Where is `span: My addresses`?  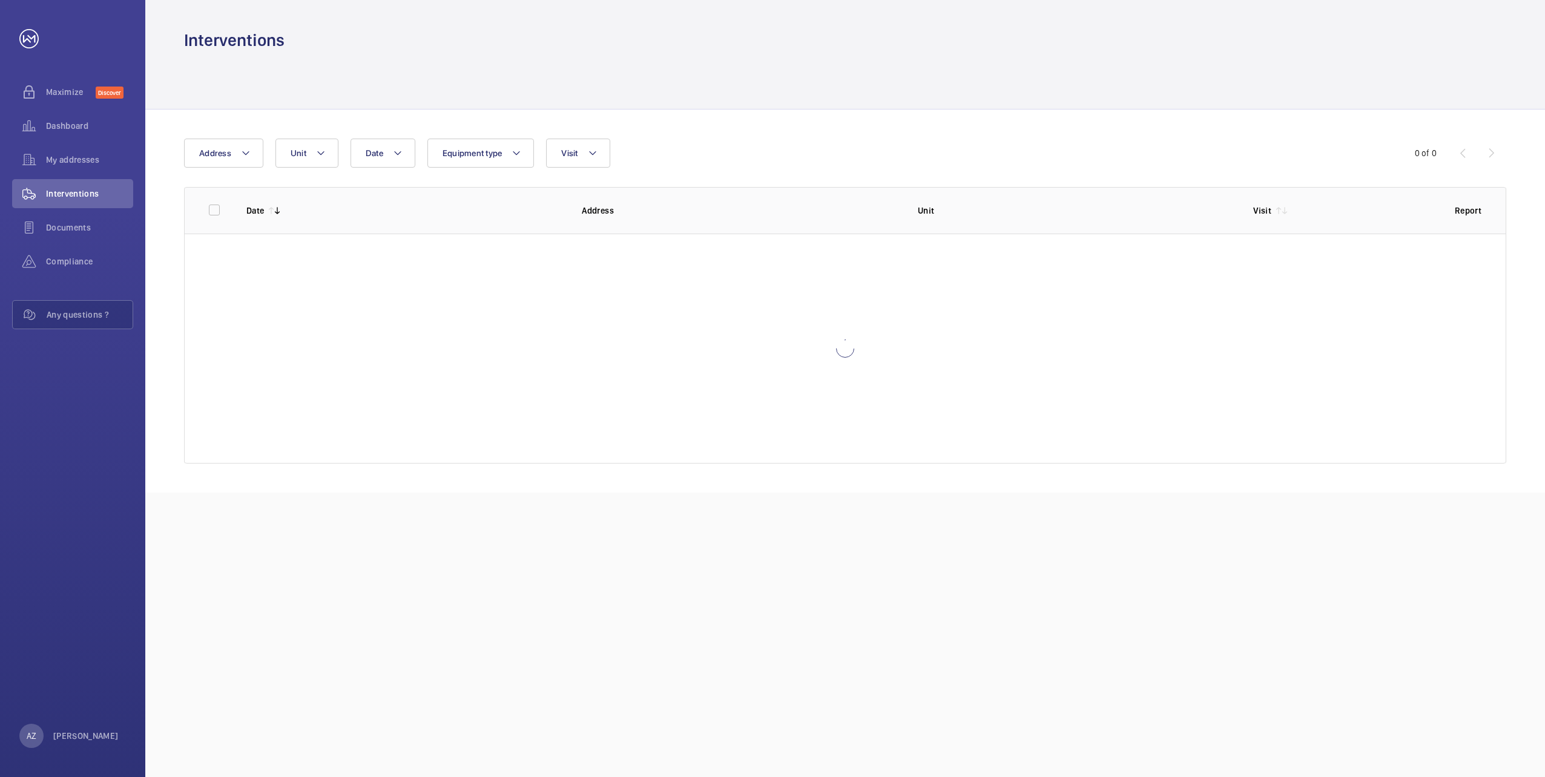 span: My addresses is located at coordinates (90, 160).